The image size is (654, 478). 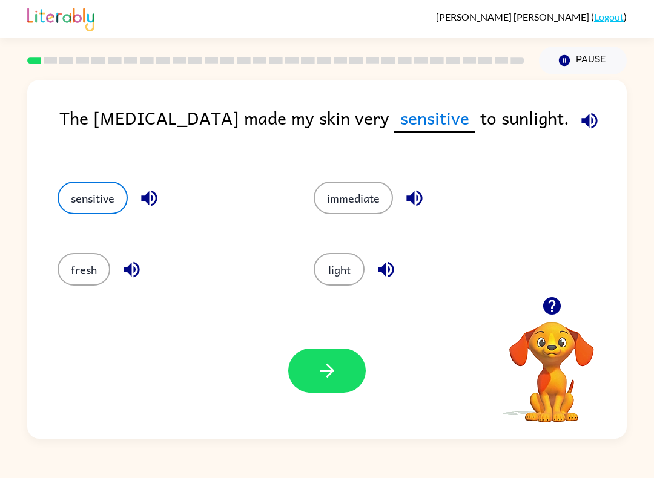 What do you see at coordinates (353, 198) in the screenshot?
I see `button: immediate` at bounding box center [353, 198].